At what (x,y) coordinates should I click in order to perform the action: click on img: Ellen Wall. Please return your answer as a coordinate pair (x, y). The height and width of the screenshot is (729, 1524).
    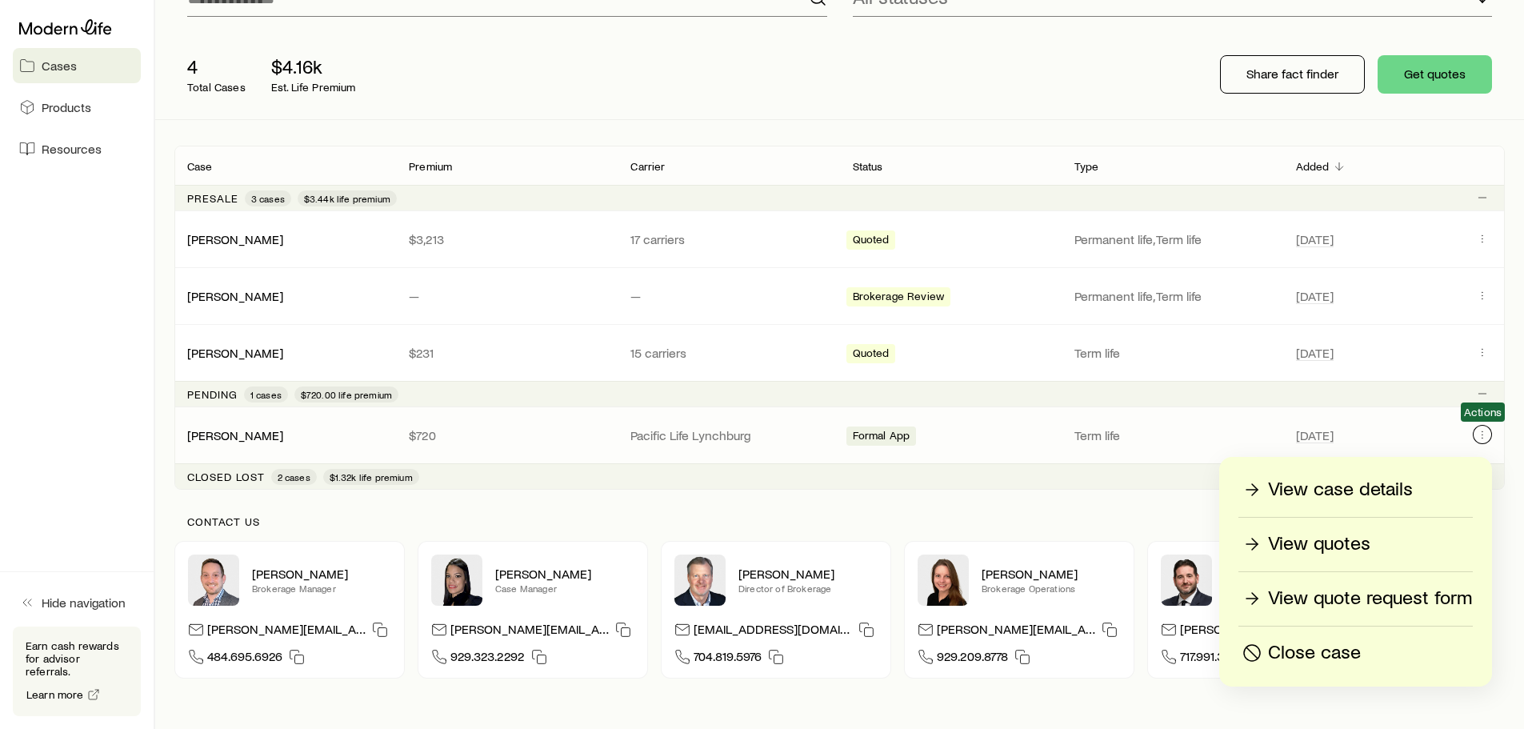
    Looking at the image, I should click on (943, 580).